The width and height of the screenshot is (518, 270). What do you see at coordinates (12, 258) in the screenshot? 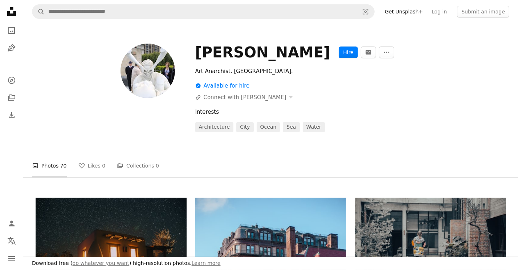
I see `button: Menu` at bounding box center [12, 258].